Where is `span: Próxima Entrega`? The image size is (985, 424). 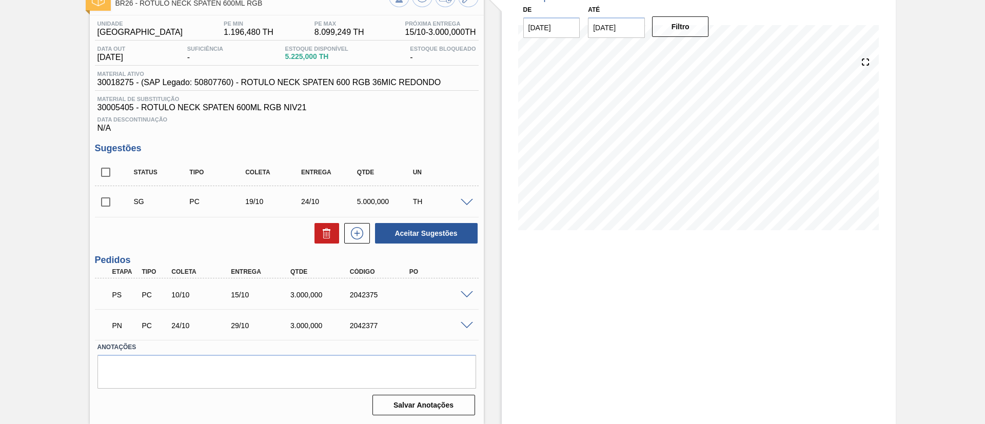 span: Próxima Entrega is located at coordinates (441, 24).